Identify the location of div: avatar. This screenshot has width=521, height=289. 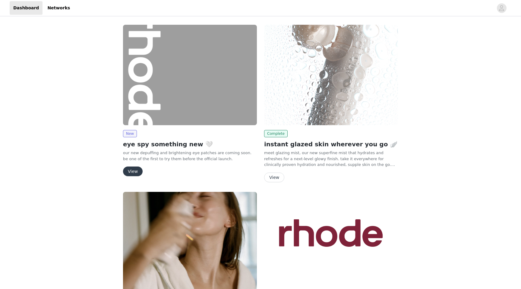
(502, 8).